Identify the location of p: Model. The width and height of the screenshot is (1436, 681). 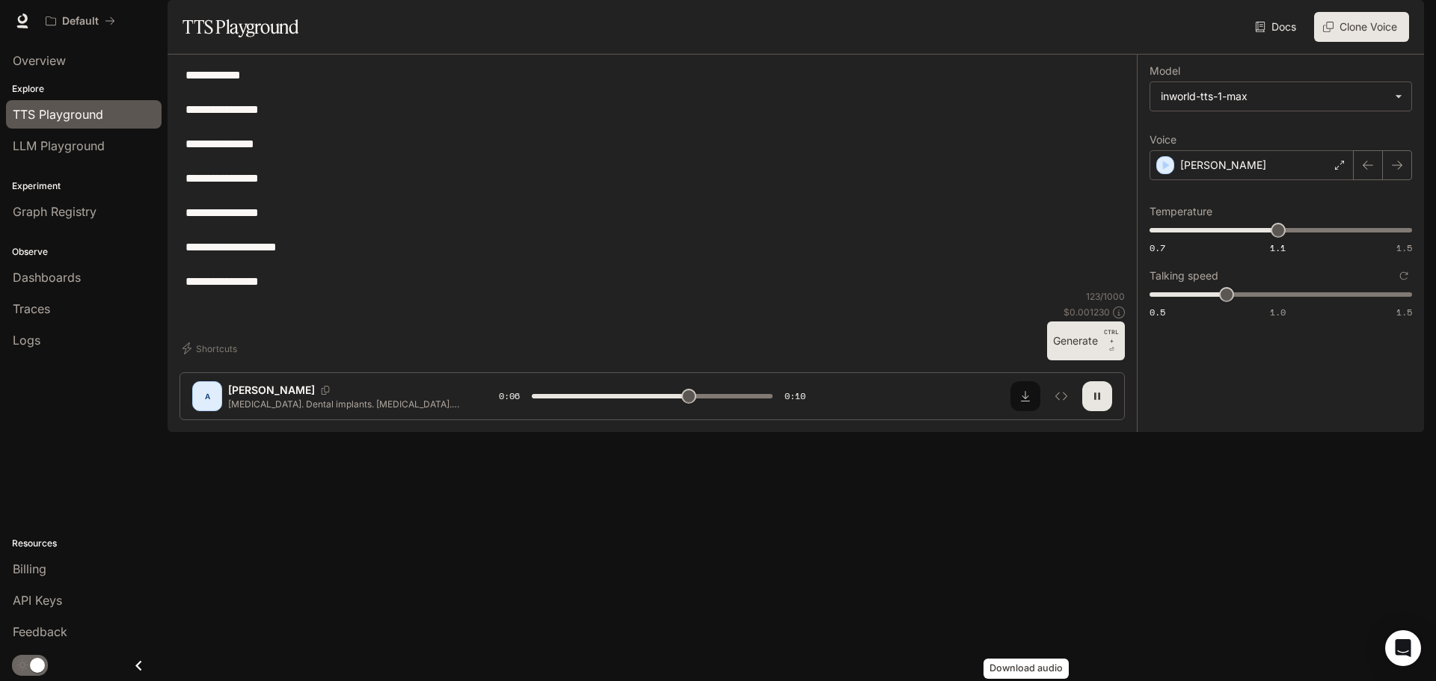
(1165, 71).